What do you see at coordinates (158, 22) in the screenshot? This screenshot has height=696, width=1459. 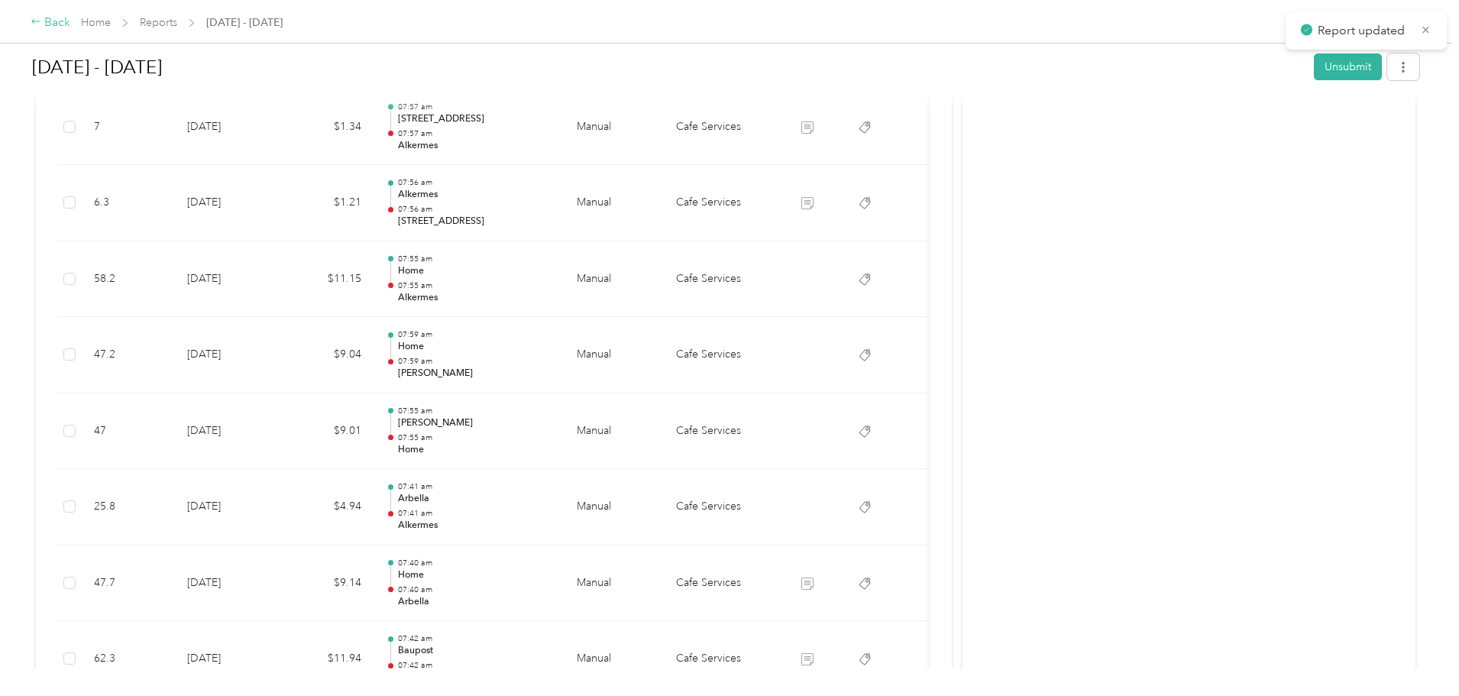 I see `a: Reports` at bounding box center [158, 22].